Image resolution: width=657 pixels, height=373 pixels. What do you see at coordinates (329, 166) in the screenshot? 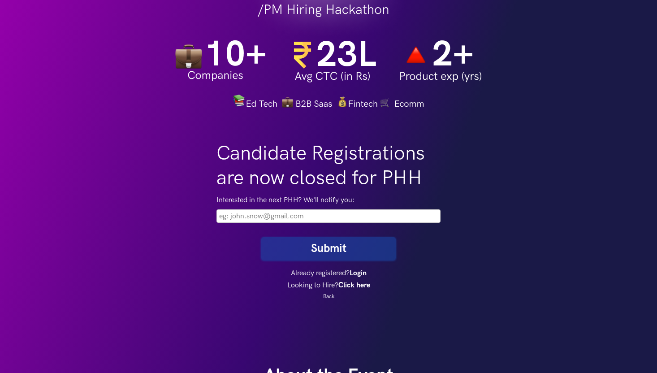
I see `h1: Candidate Registrations are now closed for PHH` at bounding box center [329, 166].